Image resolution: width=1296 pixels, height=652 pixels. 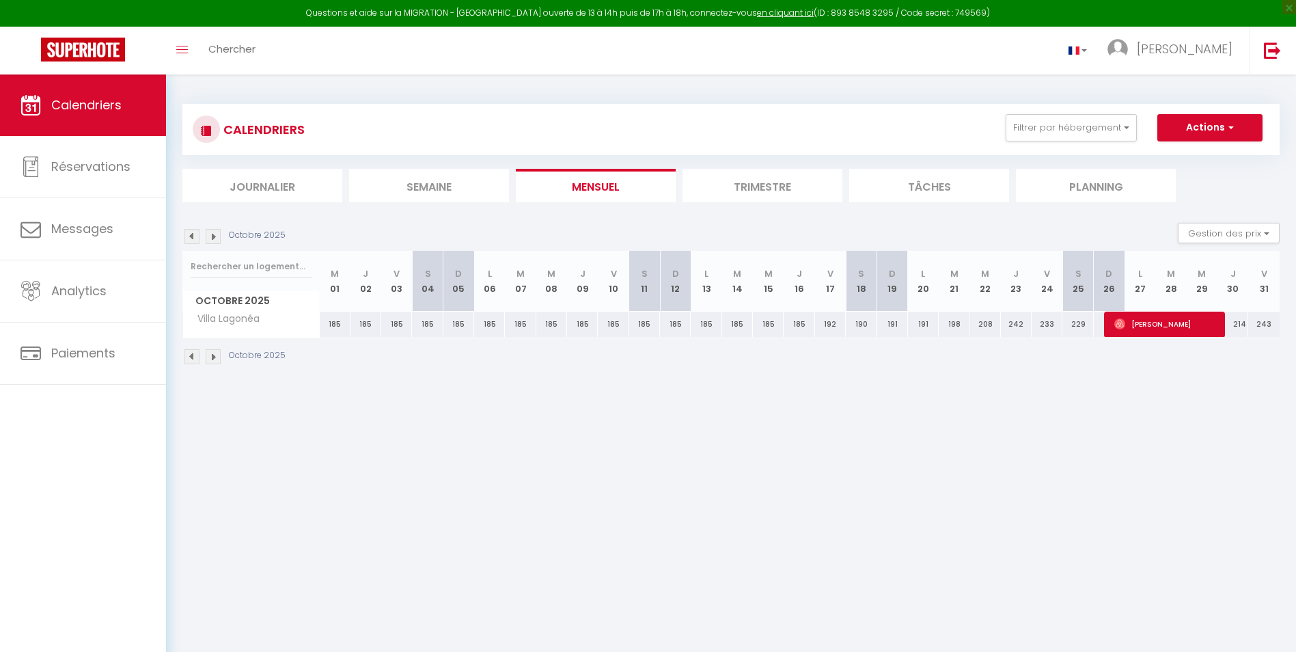 What do you see at coordinates (1233, 324) in the screenshot?
I see `div: 214` at bounding box center [1233, 324].